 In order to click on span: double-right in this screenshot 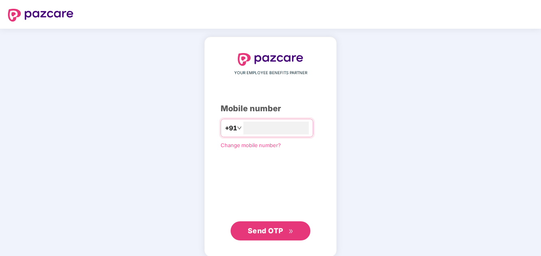, I will do `click(291, 231)`.